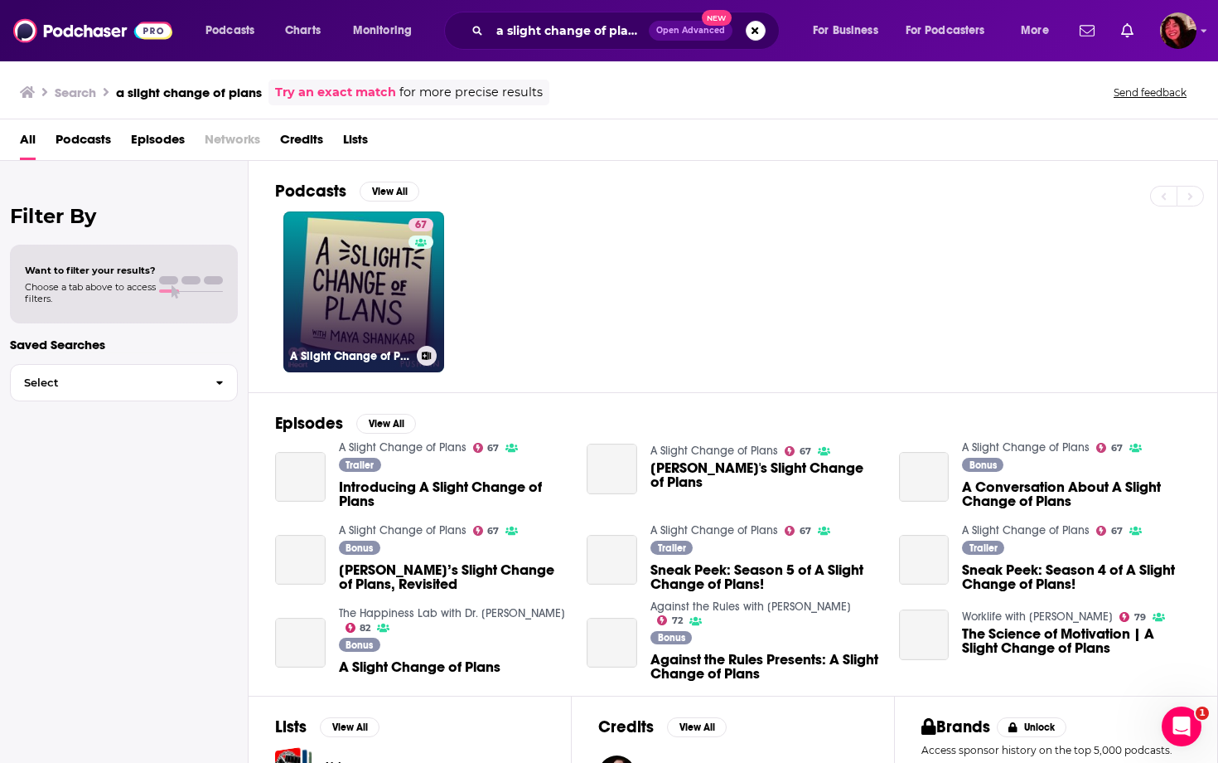 This screenshot has width=1218, height=763. I want to click on a: A Conversation About A Slight Change of Plans, so click(1077, 494).